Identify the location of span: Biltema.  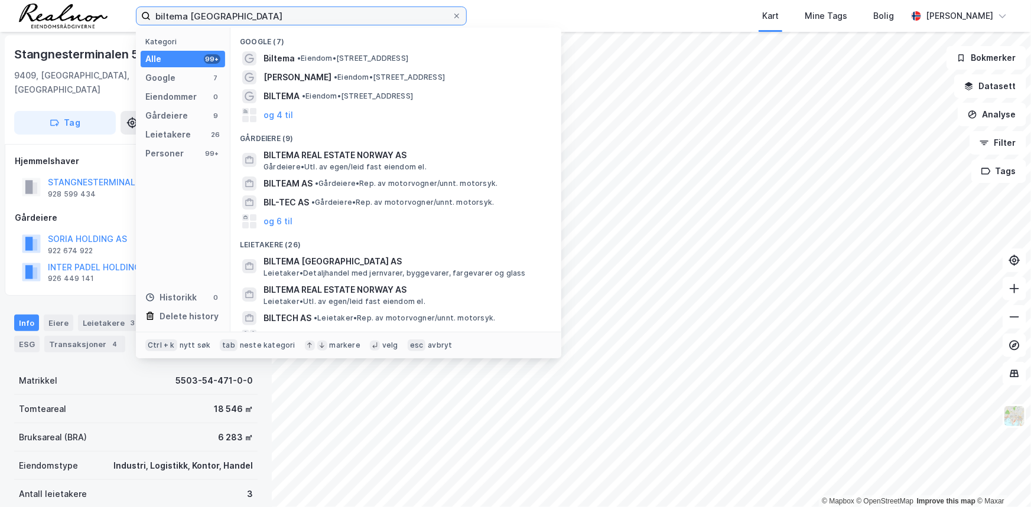
(279, 58).